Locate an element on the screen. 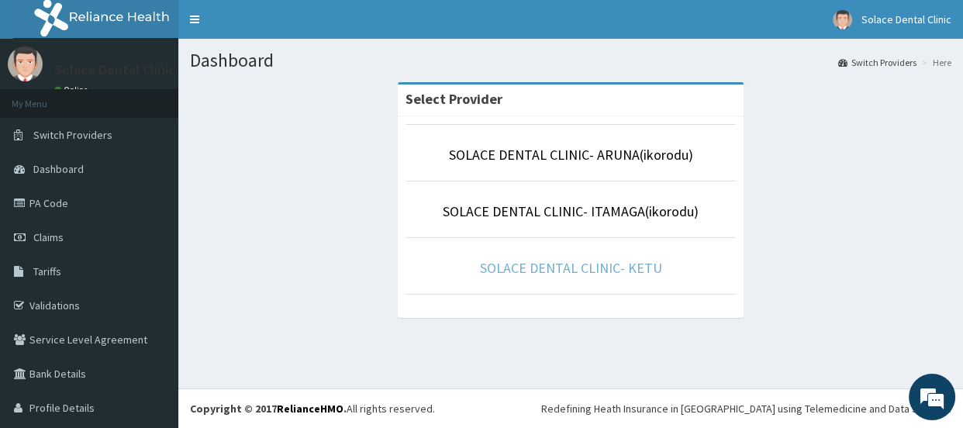 The height and width of the screenshot is (428, 963). a: SOLACE DENTAL CLINIC- ARUNA(ikorodu) is located at coordinates (571, 154).